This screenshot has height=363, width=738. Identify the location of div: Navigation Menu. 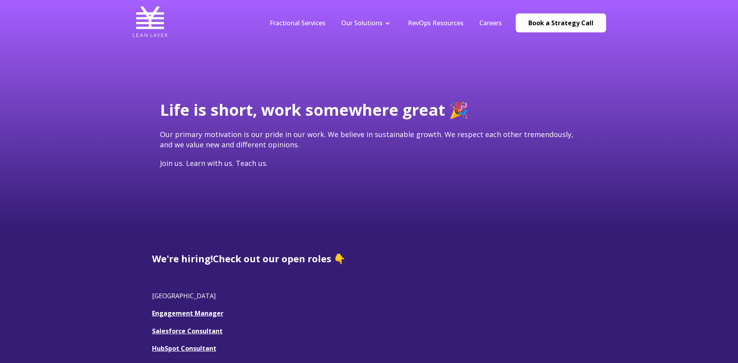
(386, 23).